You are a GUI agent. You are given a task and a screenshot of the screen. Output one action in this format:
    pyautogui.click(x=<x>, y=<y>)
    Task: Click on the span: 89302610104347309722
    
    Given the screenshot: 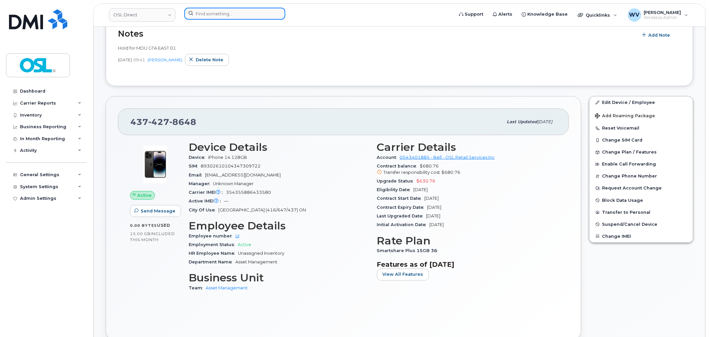 What is the action you would take?
    pyautogui.click(x=231, y=166)
    